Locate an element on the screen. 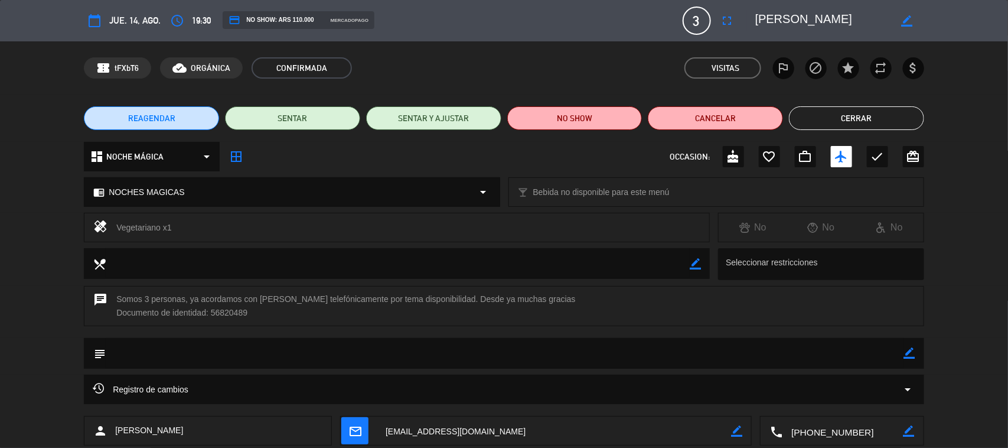 Image resolution: width=1008 pixels, height=448 pixels. span: tFXbT6 is located at coordinates (126, 68).